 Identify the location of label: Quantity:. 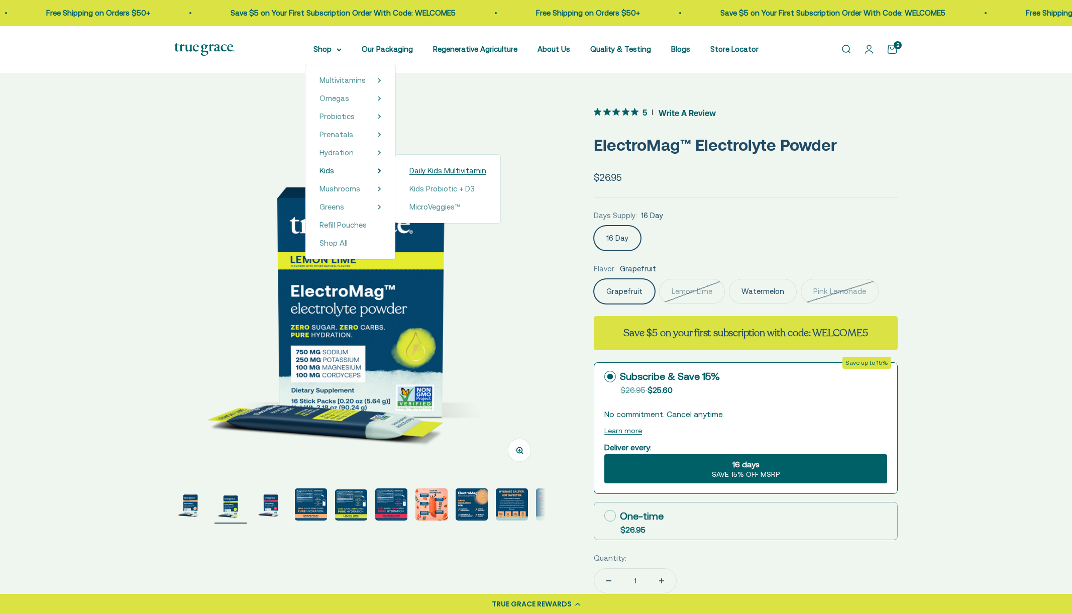
(610, 558).